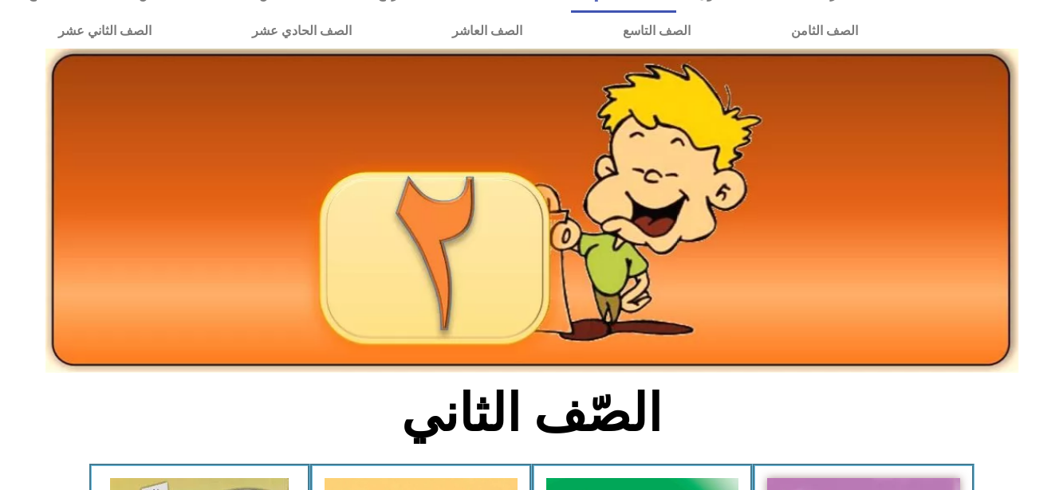  What do you see at coordinates (531, 414) in the screenshot?
I see `h2: الصّف الثاني` at bounding box center [531, 414].